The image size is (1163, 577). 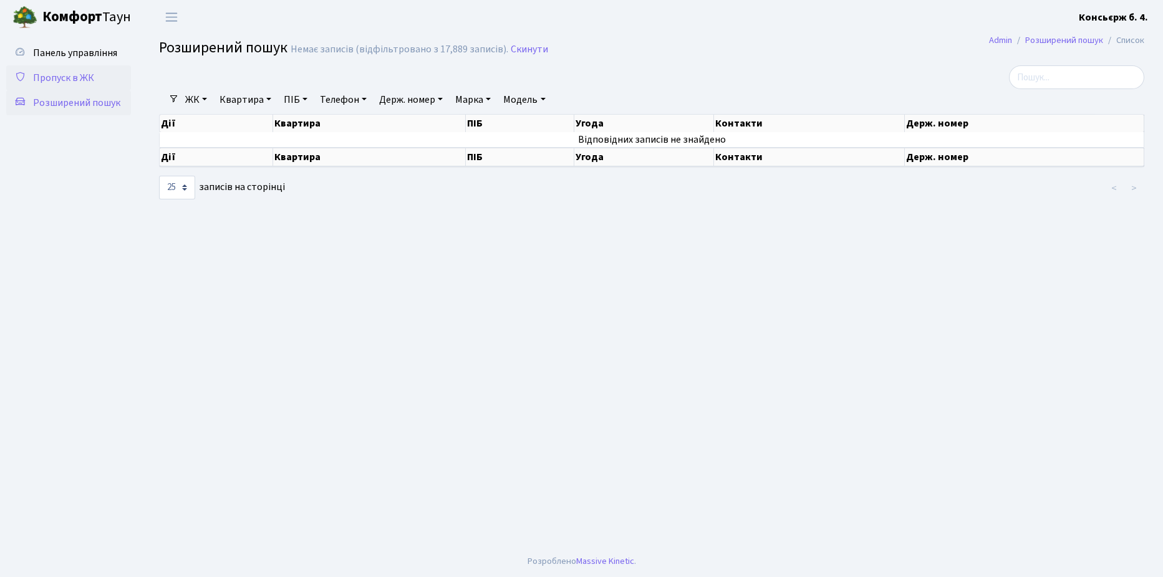 What do you see at coordinates (1123, 41) in the screenshot?
I see `li: Список` at bounding box center [1123, 41].